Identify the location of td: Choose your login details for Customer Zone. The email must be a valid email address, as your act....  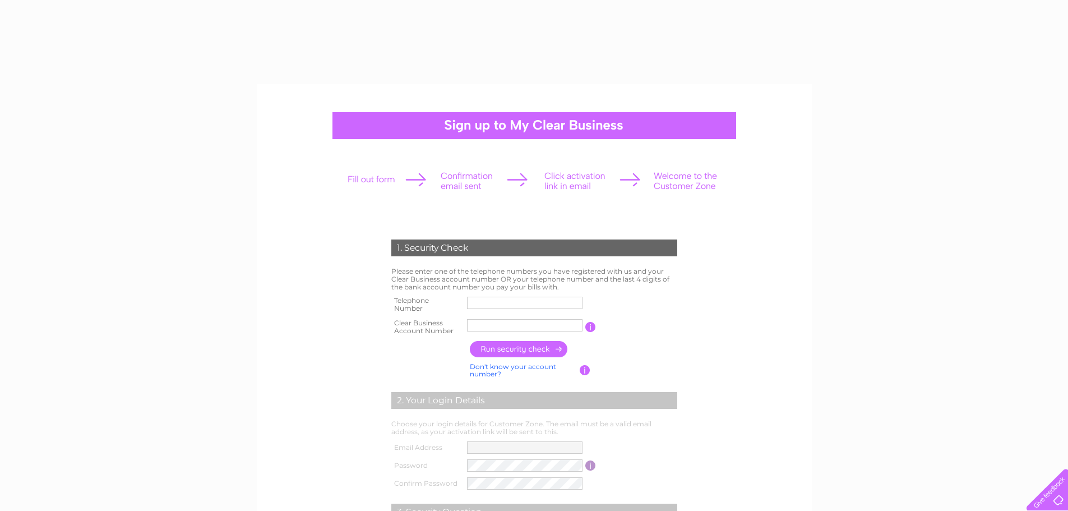
(534, 428).